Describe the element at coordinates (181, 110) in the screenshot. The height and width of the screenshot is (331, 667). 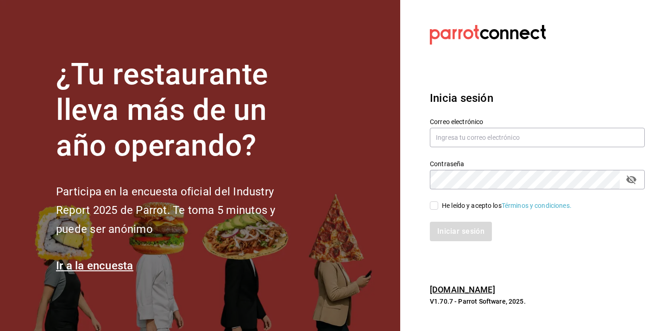
I see `h1: ¿Tu restaurante lleva más de un año operando?` at that location.